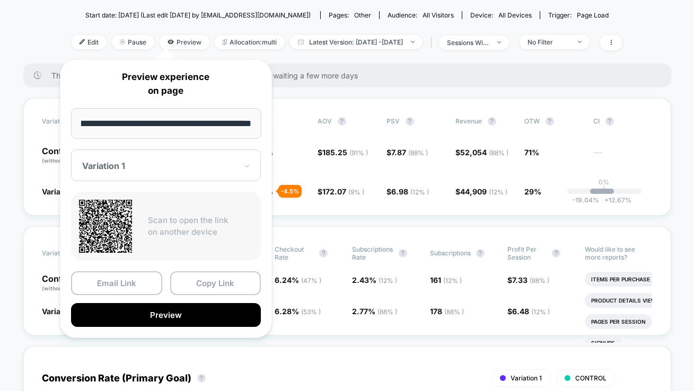 This screenshot has width=694, height=391. Describe the element at coordinates (133, 42) in the screenshot. I see `span: Pause` at that location.